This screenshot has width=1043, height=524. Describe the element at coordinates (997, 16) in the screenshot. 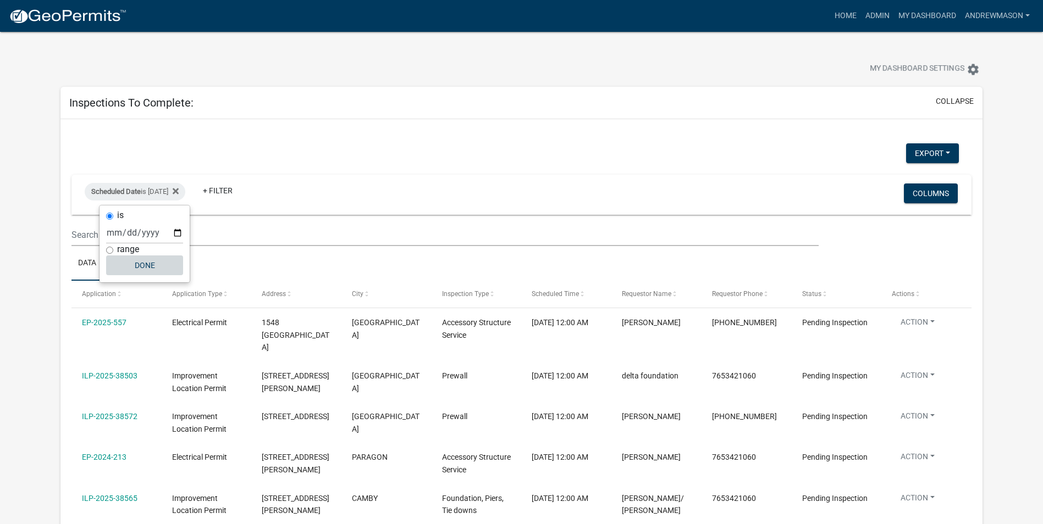

I see `a: AndrewMason` at that location.